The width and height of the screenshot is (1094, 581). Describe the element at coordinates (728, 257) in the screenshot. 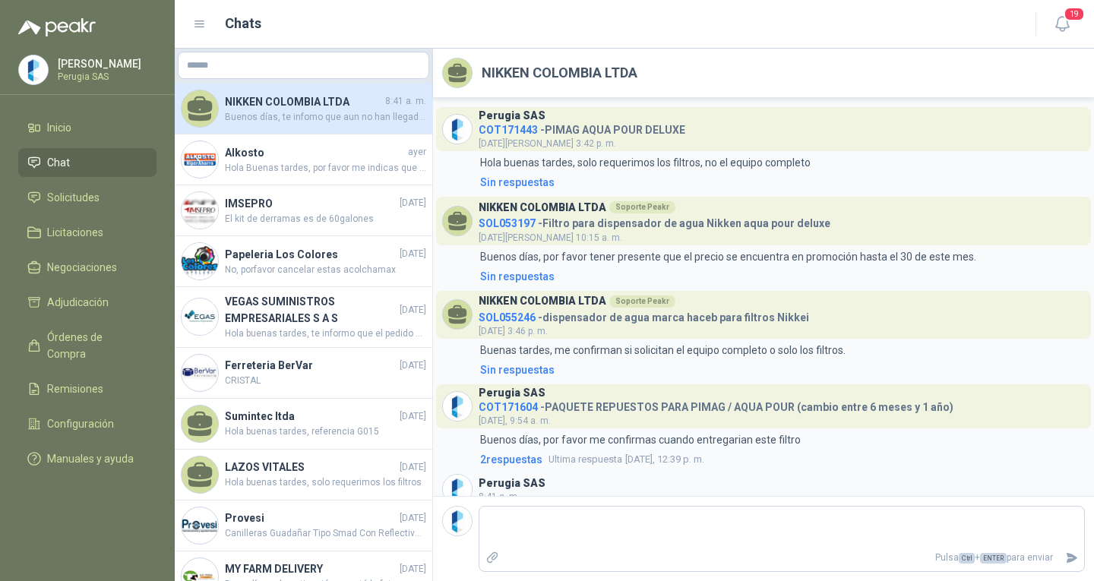

I see `p: Buenos días, por favor tener presente que el precio se encuentra en promoción hasta el 30 de este...` at that location.